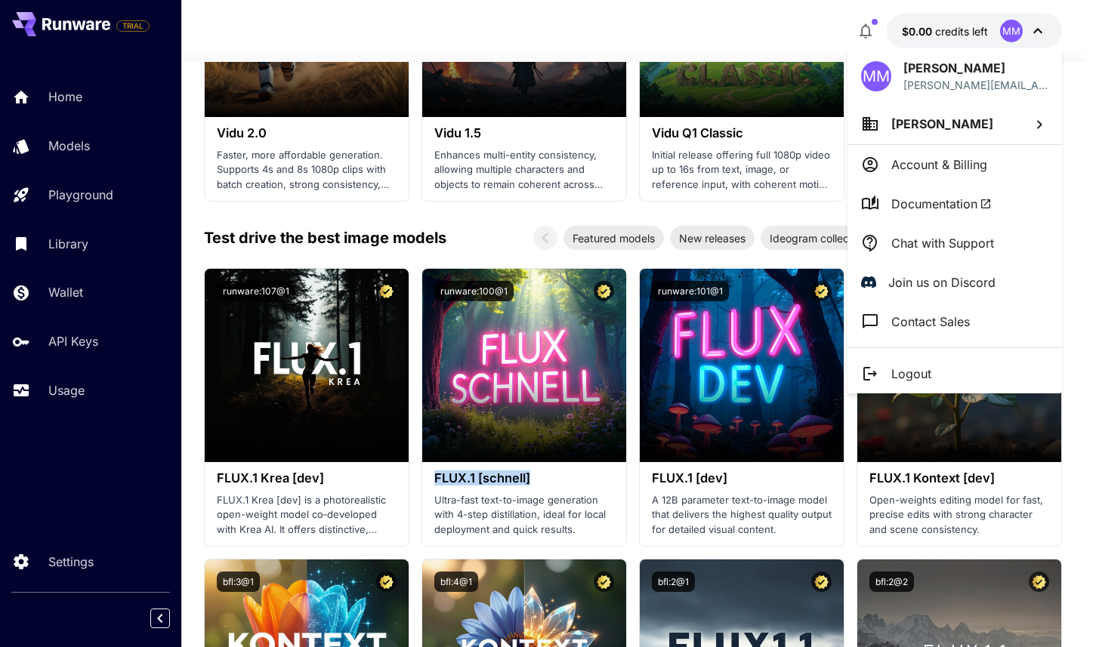  Describe the element at coordinates (911, 374) in the screenshot. I see `p: Logout` at that location.